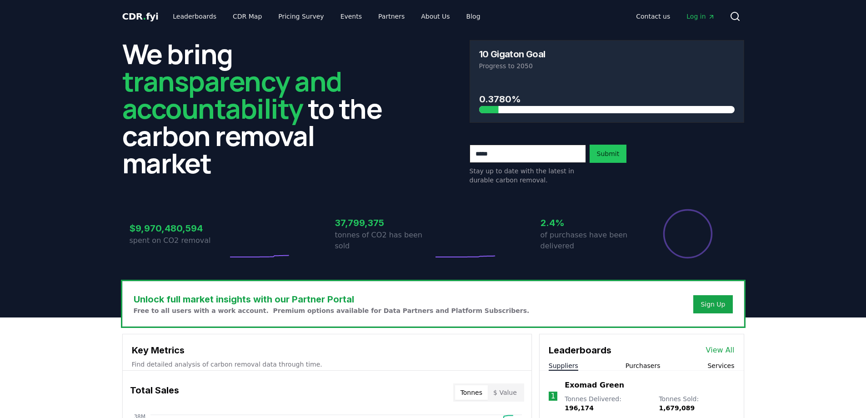 This screenshot has height=418, width=866. What do you see at coordinates (590, 223) in the screenshot?
I see `h3: 2.4%` at bounding box center [590, 223].